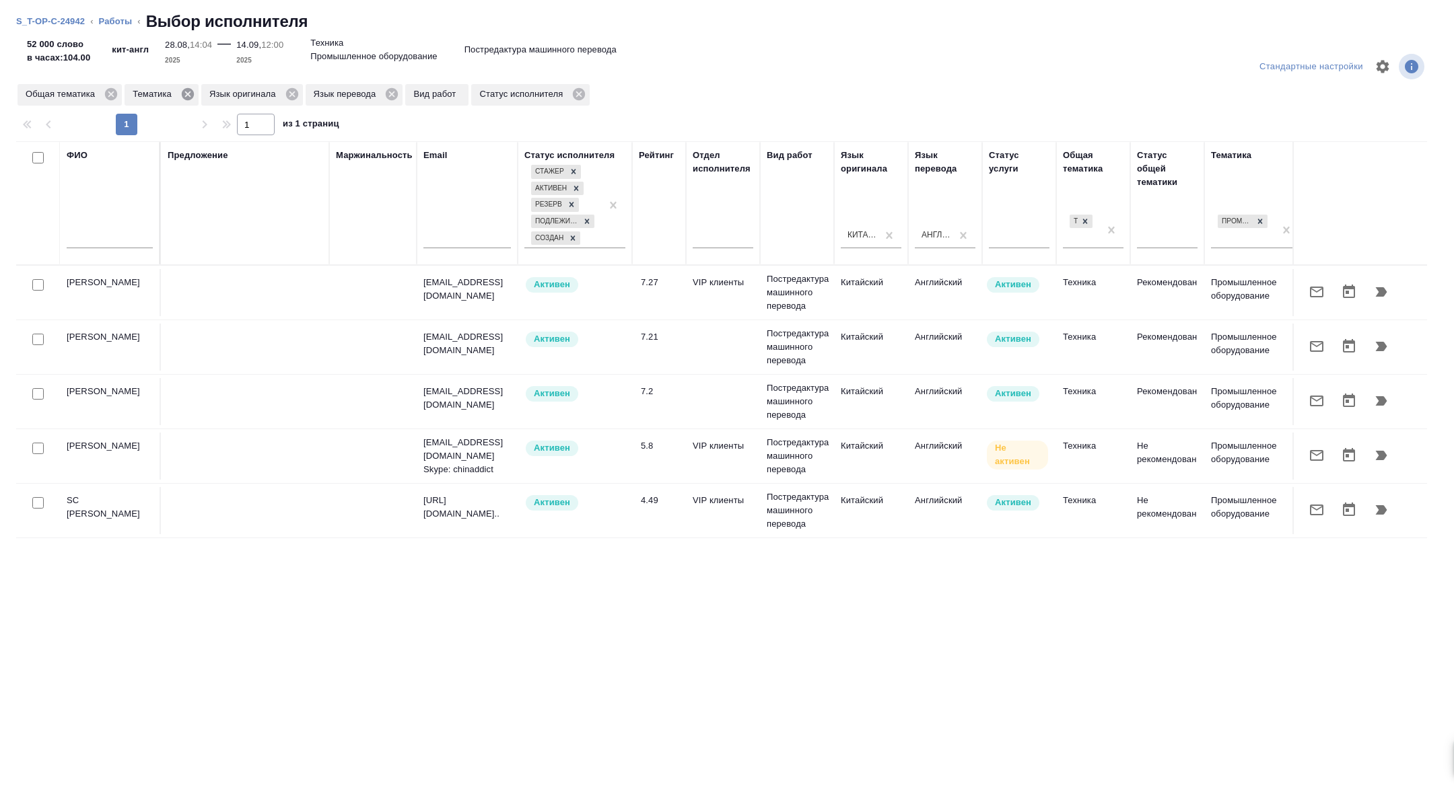 This screenshot has width=1454, height=785. I want to click on div: Статус услуги, so click(1019, 162).